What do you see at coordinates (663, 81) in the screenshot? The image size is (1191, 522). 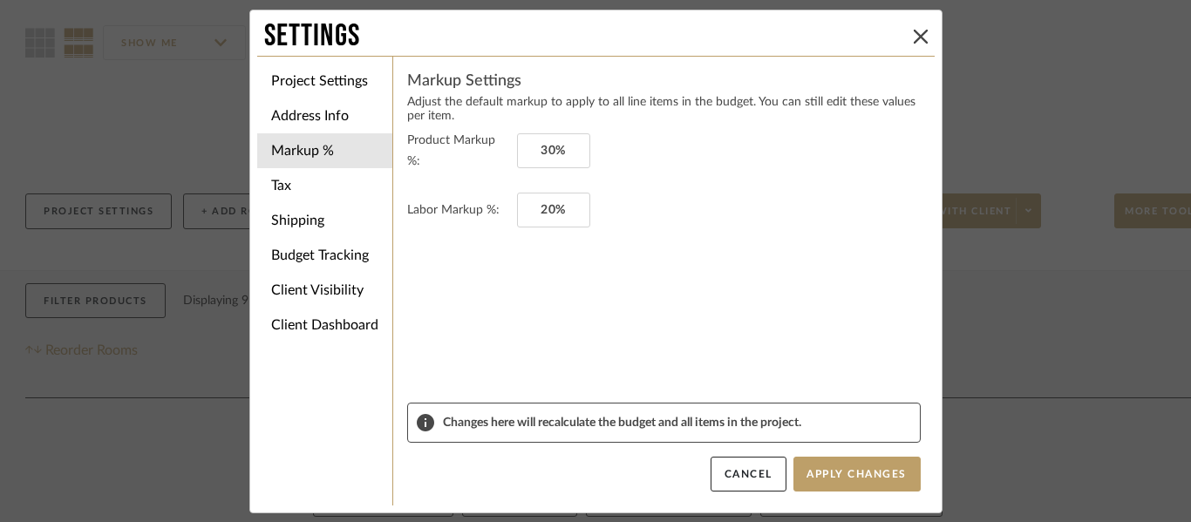 I see `h4: Markup Settings` at bounding box center [663, 81].